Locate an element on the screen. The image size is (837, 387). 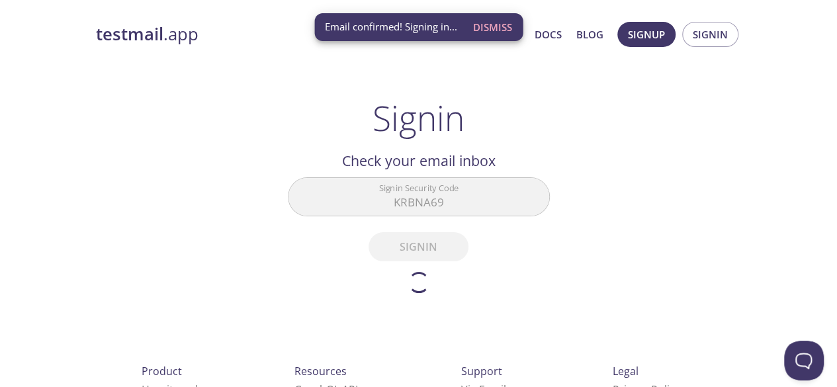
span: Email confirmed! Signing in... is located at coordinates (391, 26).